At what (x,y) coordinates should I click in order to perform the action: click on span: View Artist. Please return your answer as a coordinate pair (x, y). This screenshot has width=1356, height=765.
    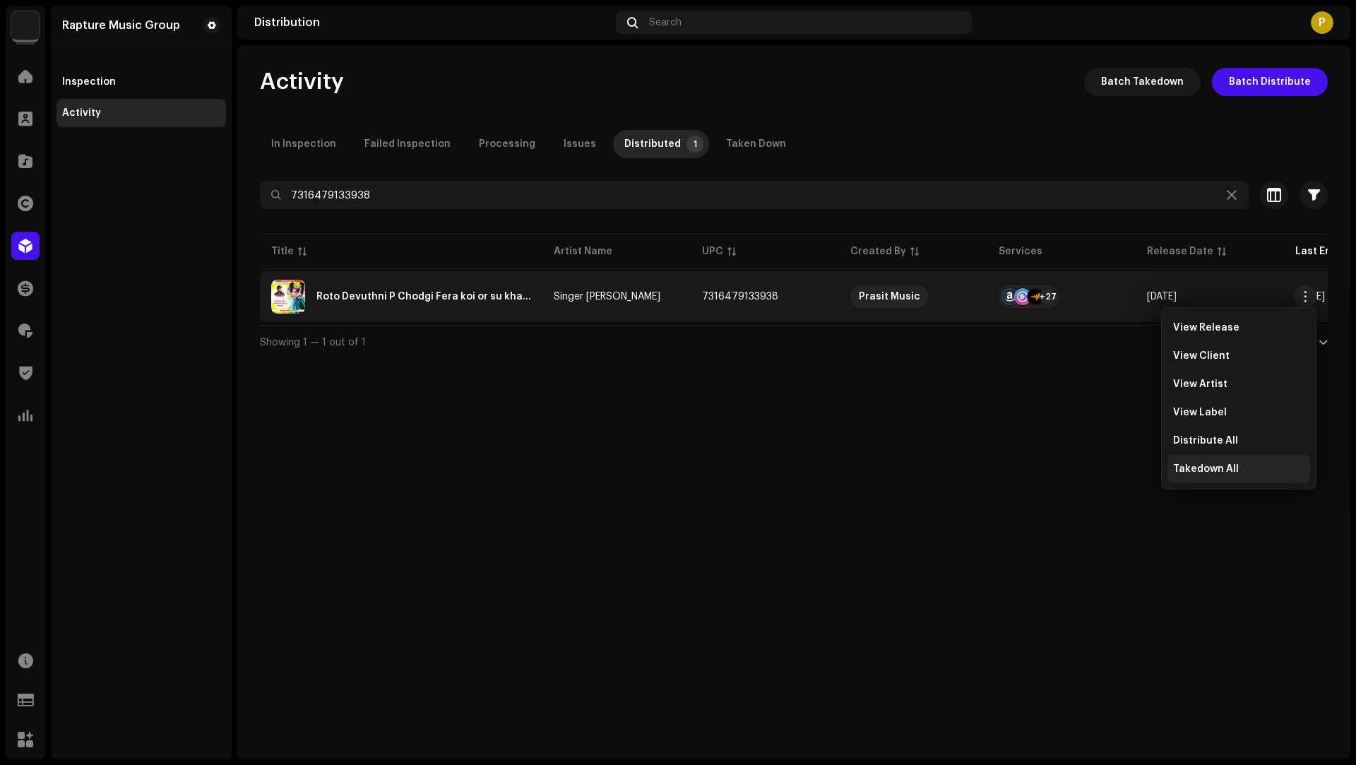
    Looking at the image, I should click on (1200, 384).